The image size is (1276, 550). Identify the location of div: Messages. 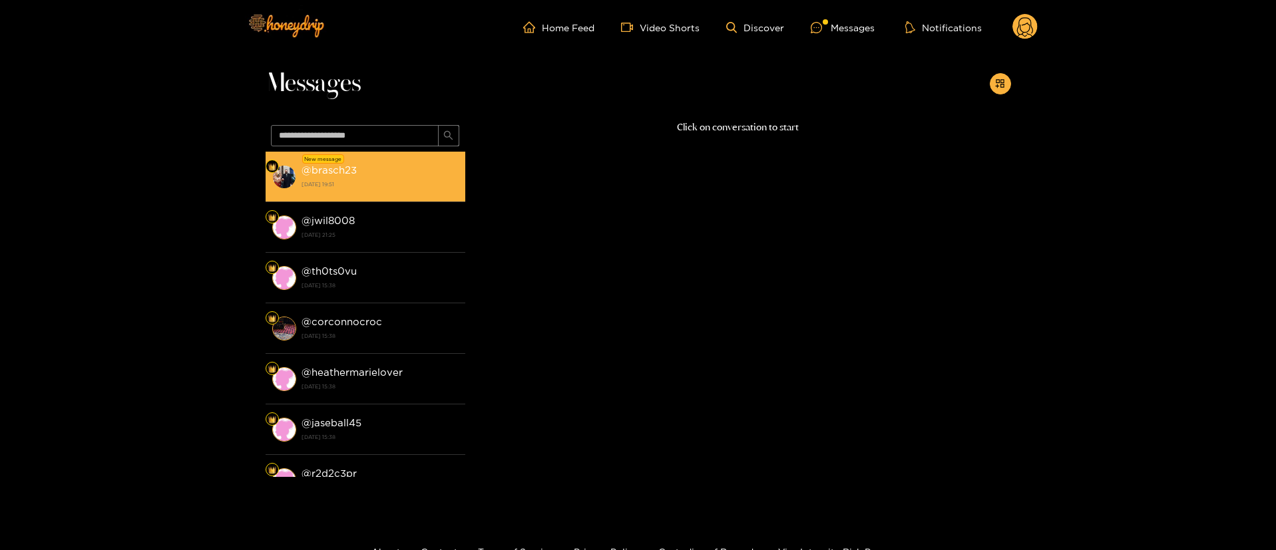
(842, 27).